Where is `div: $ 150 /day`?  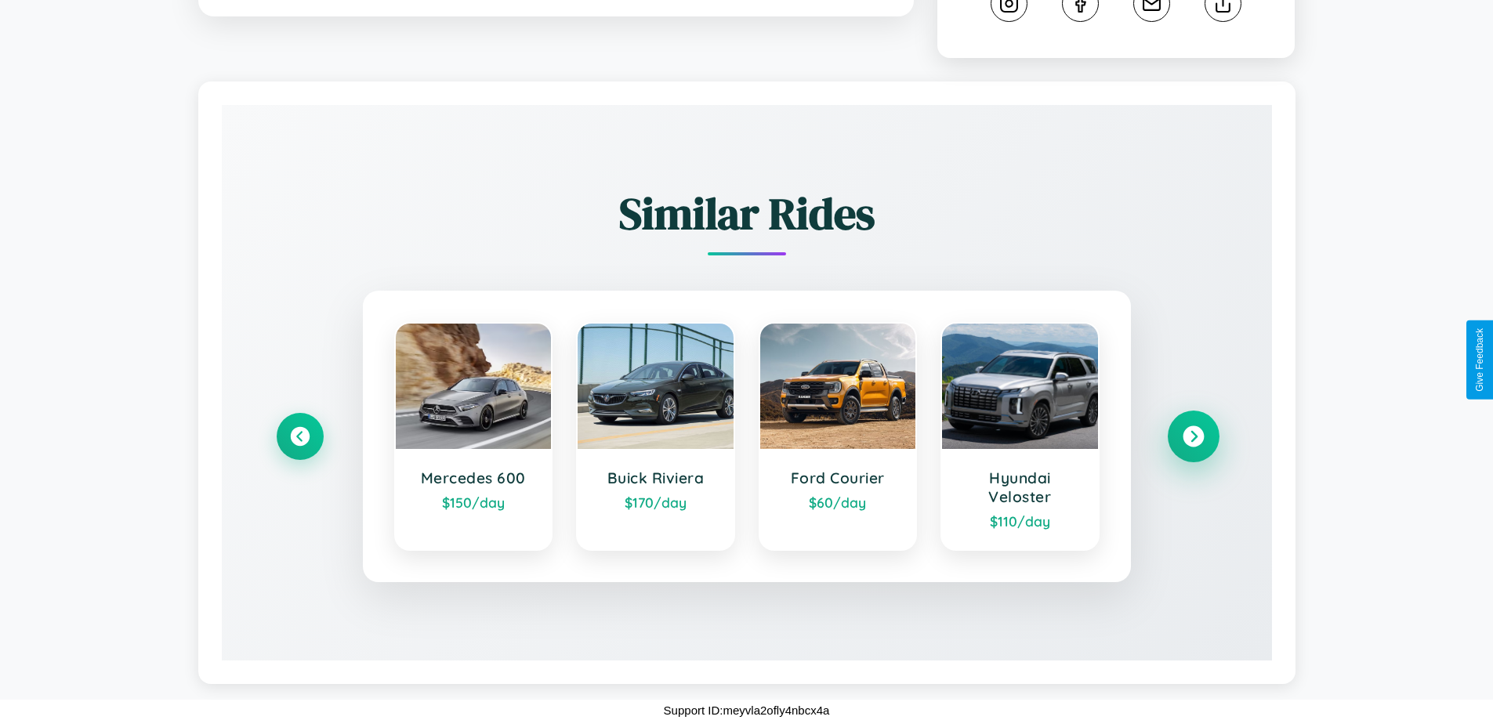
div: $ 150 /day is located at coordinates (473, 502).